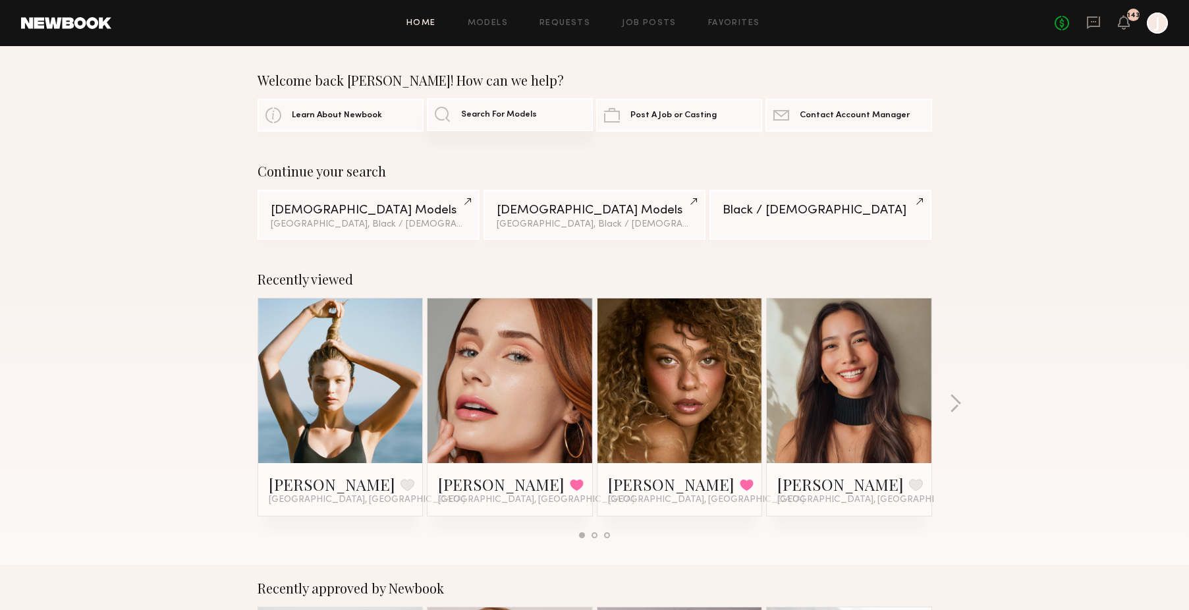  What do you see at coordinates (498, 115) in the screenshot?
I see `span: Search For Models` at bounding box center [498, 115].